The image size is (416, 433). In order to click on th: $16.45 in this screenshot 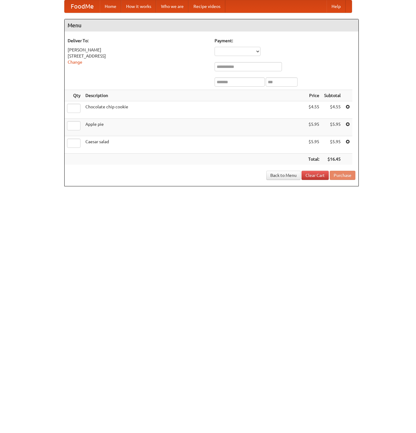, I will do `click(332, 159)`.